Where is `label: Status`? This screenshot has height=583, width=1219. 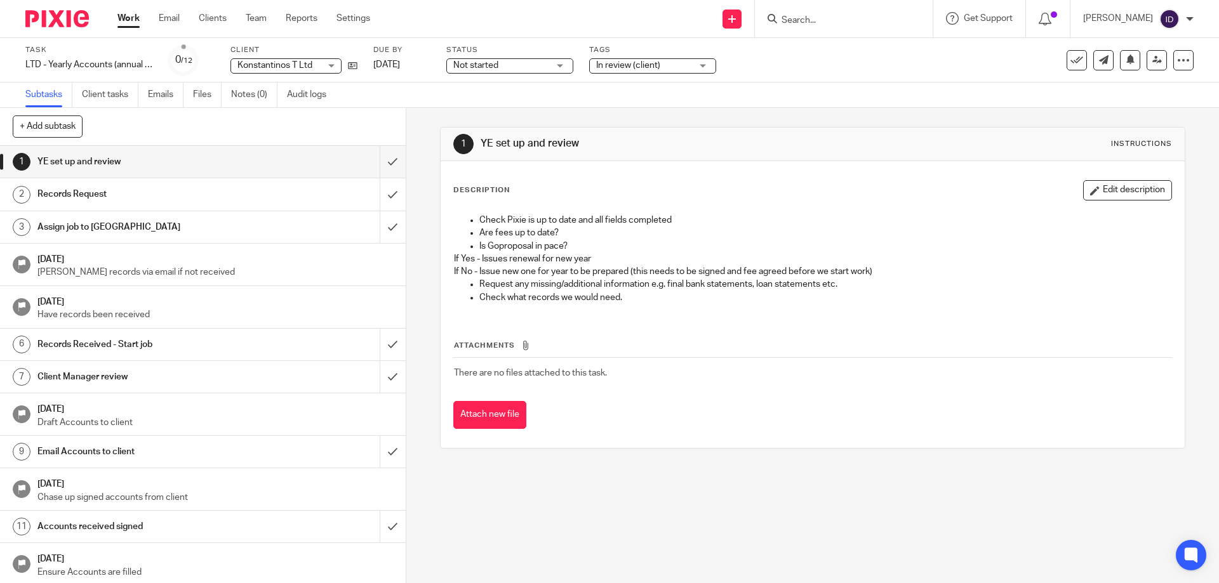 label: Status is located at coordinates (510, 50).